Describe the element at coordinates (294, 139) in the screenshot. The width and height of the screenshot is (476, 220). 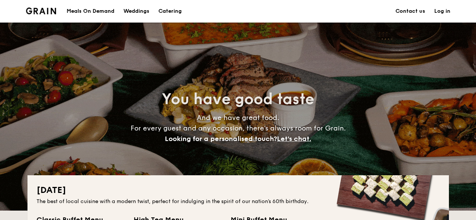
I see `span: Let's chat.` at that location.